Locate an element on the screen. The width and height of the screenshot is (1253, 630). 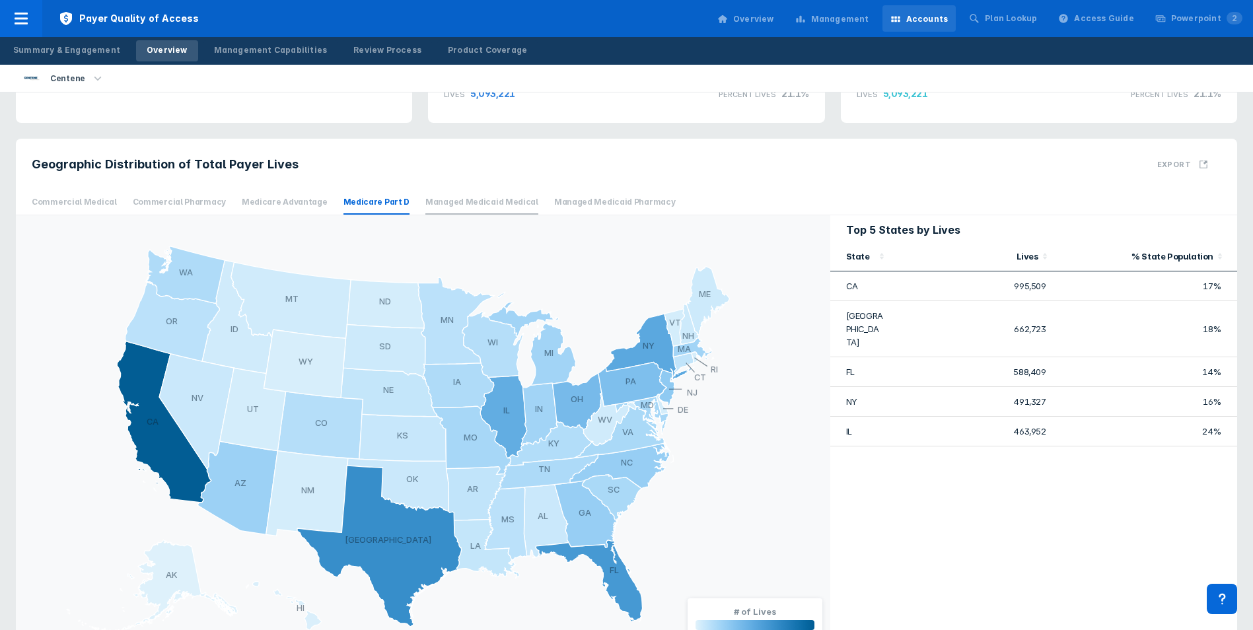
a: Accounts is located at coordinates (920, 18).